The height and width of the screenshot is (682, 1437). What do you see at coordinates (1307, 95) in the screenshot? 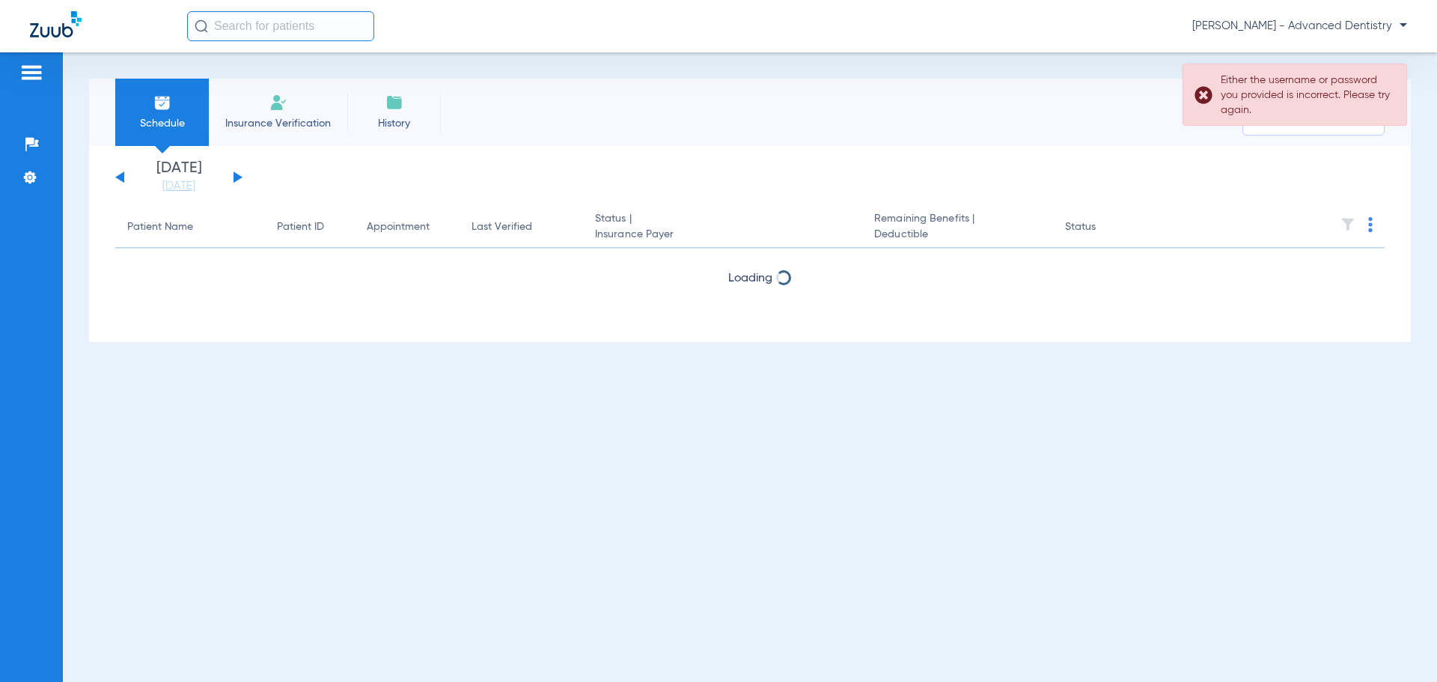
I see `div: Either the username or password you provided is incorrect. Please try again.` at bounding box center [1307, 95].